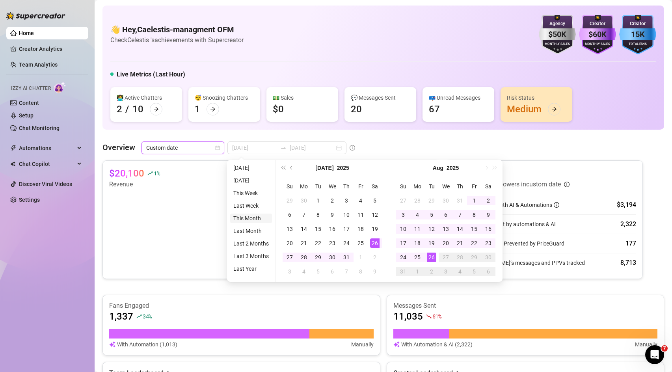 The image size is (672, 372). I want to click on td: 2025-07-18, so click(361, 229).